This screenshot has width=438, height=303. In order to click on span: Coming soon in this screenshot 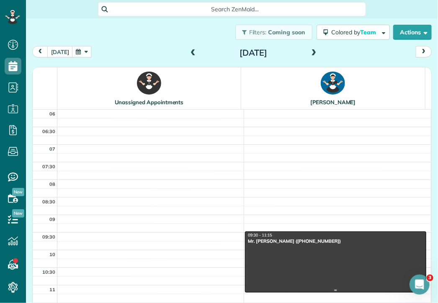, I will do `click(287, 32)`.